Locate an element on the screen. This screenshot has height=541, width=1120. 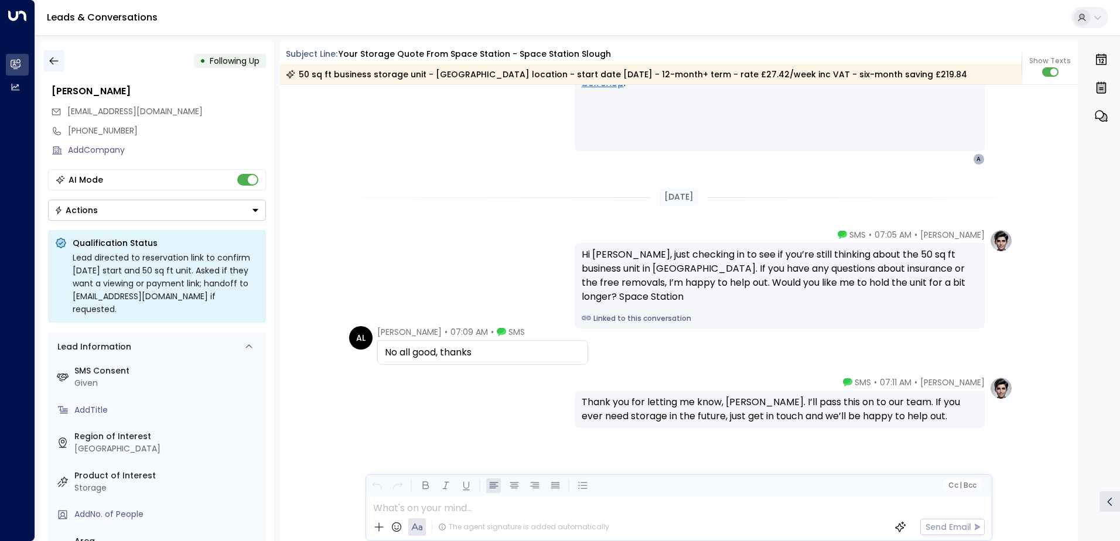
label: Region of Interest is located at coordinates (168, 436).